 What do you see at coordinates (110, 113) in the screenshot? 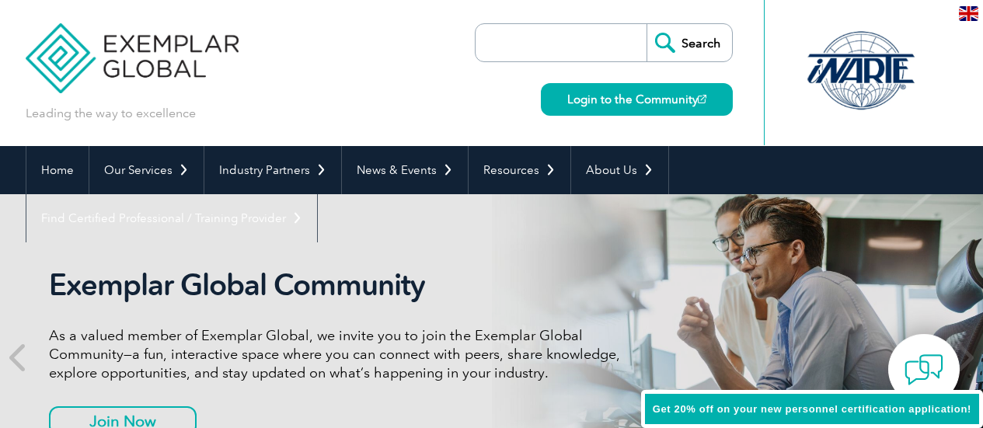
I see `p: Leading the way to excellence` at bounding box center [110, 113].